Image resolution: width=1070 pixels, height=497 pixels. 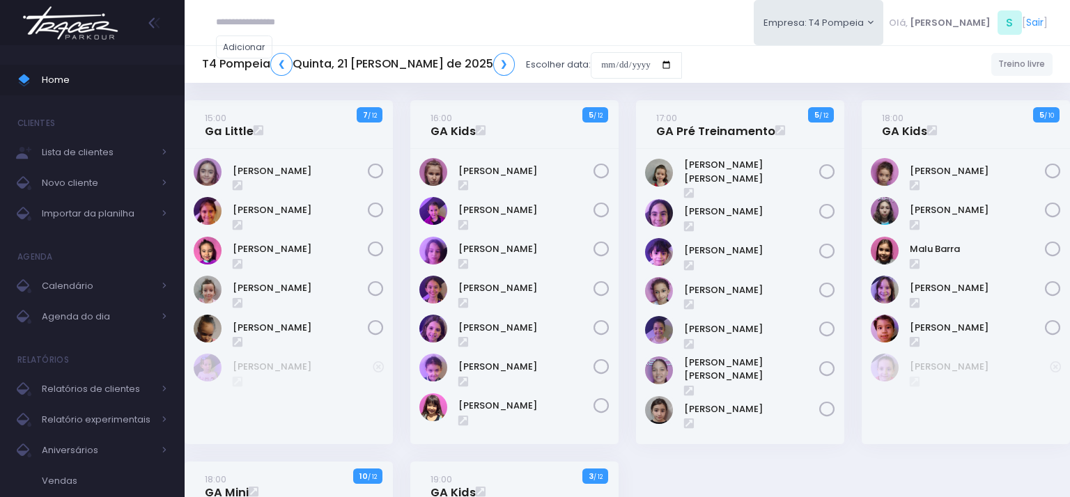 I want to click on img: Sarah Fernandes da Silva, so click(x=659, y=410).